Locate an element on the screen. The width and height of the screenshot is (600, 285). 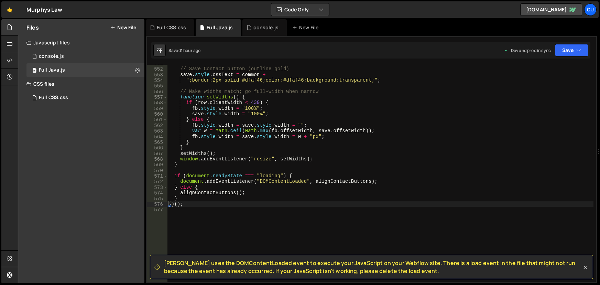
div: 554 is located at coordinates (157, 80).